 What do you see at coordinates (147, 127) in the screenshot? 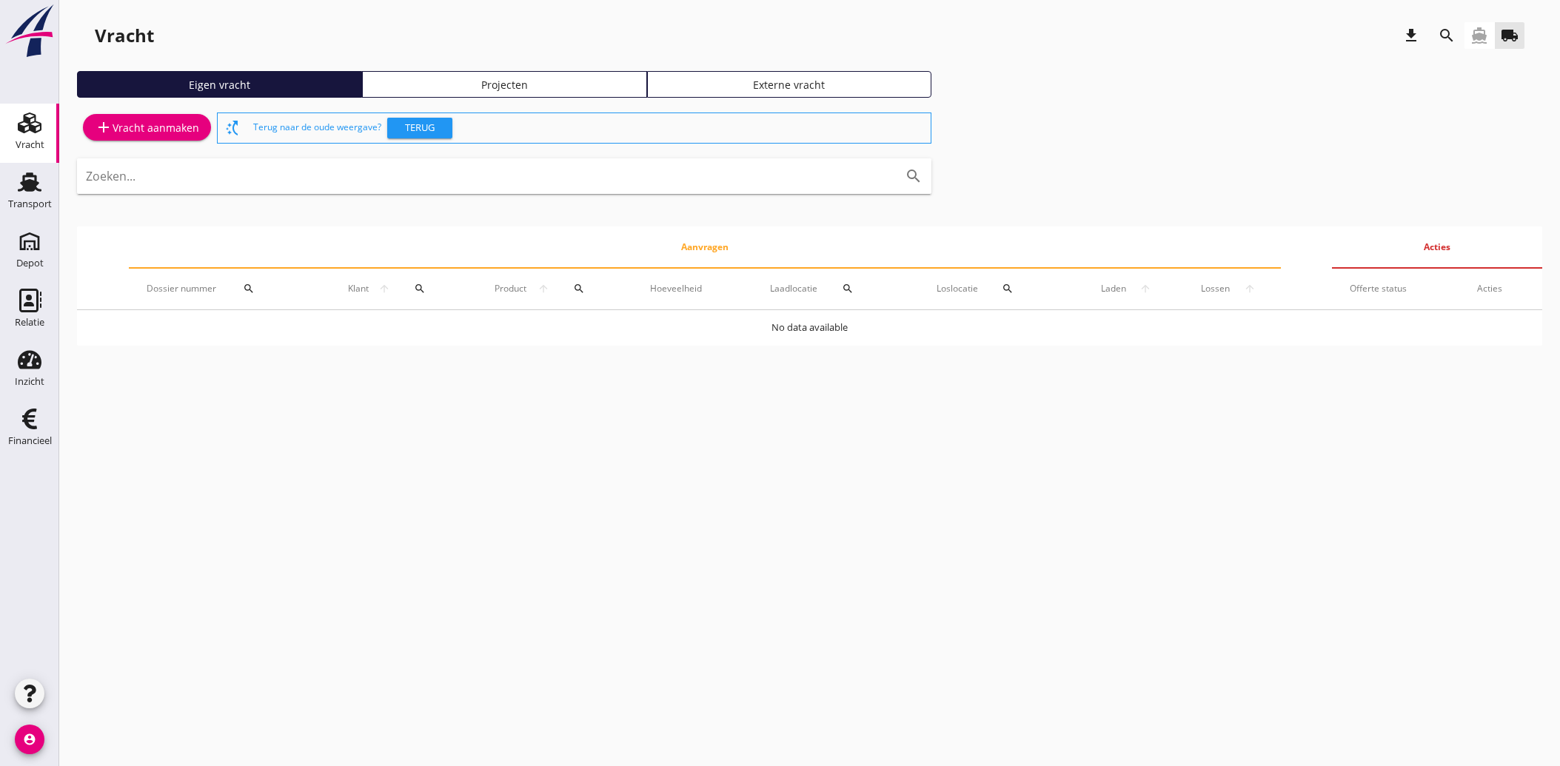
I see `div: Vracht aanmaken` at bounding box center [147, 127].